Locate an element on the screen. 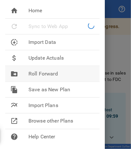 This screenshot has height=149, width=131. span: Roll Forward is located at coordinates (61, 74).